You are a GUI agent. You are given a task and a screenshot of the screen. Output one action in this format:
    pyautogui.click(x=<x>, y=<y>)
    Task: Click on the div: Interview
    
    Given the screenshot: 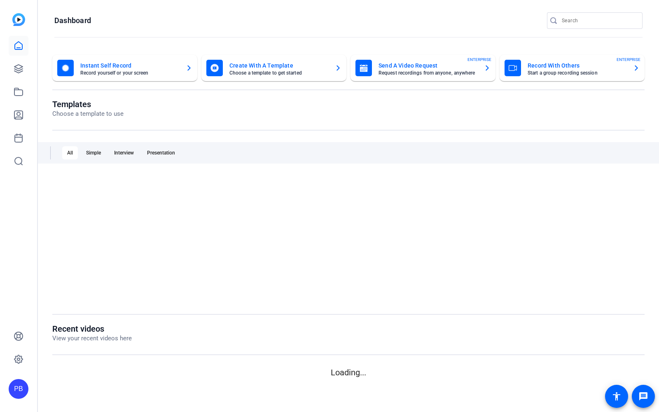 What is the action you would take?
    pyautogui.click(x=124, y=153)
    